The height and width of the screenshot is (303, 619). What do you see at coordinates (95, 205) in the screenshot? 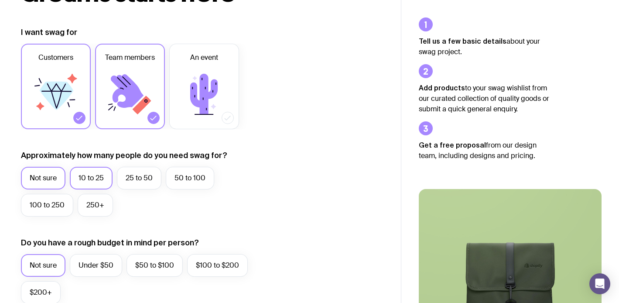
I see `label: 250+` at bounding box center [95, 205].